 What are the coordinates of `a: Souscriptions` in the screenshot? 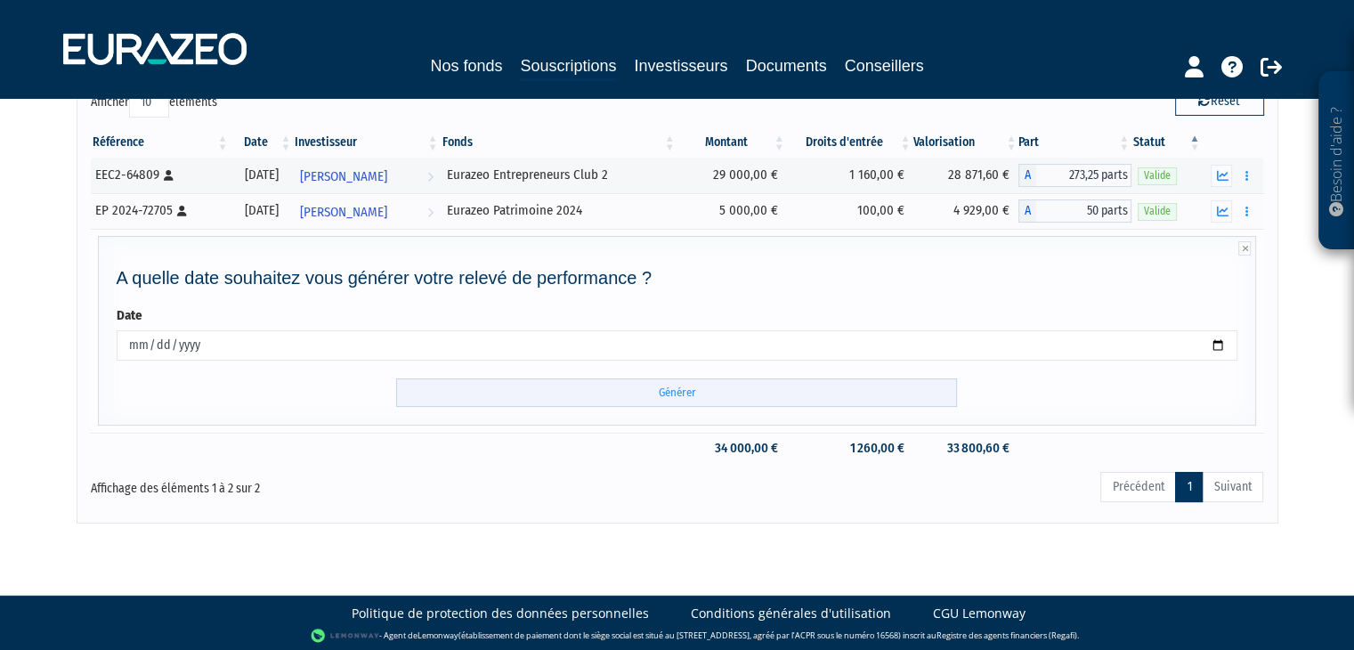 It's located at (568, 67).